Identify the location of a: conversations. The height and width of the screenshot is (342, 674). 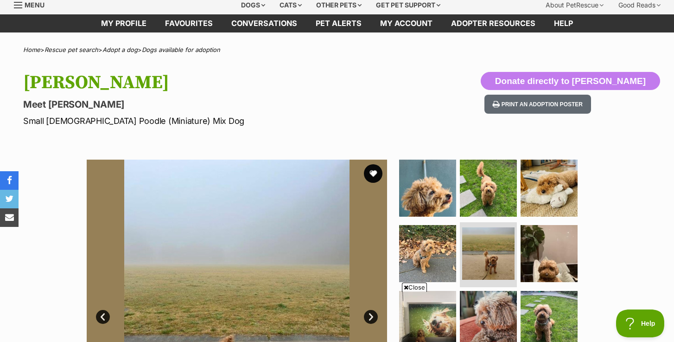
(264, 23).